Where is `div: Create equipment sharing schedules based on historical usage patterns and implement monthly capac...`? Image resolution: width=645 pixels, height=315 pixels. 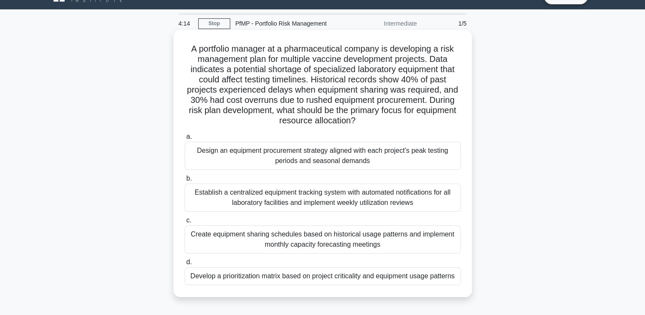
div: Create equipment sharing schedules based on historical usage patterns and implement monthly capac... is located at coordinates (323, 239).